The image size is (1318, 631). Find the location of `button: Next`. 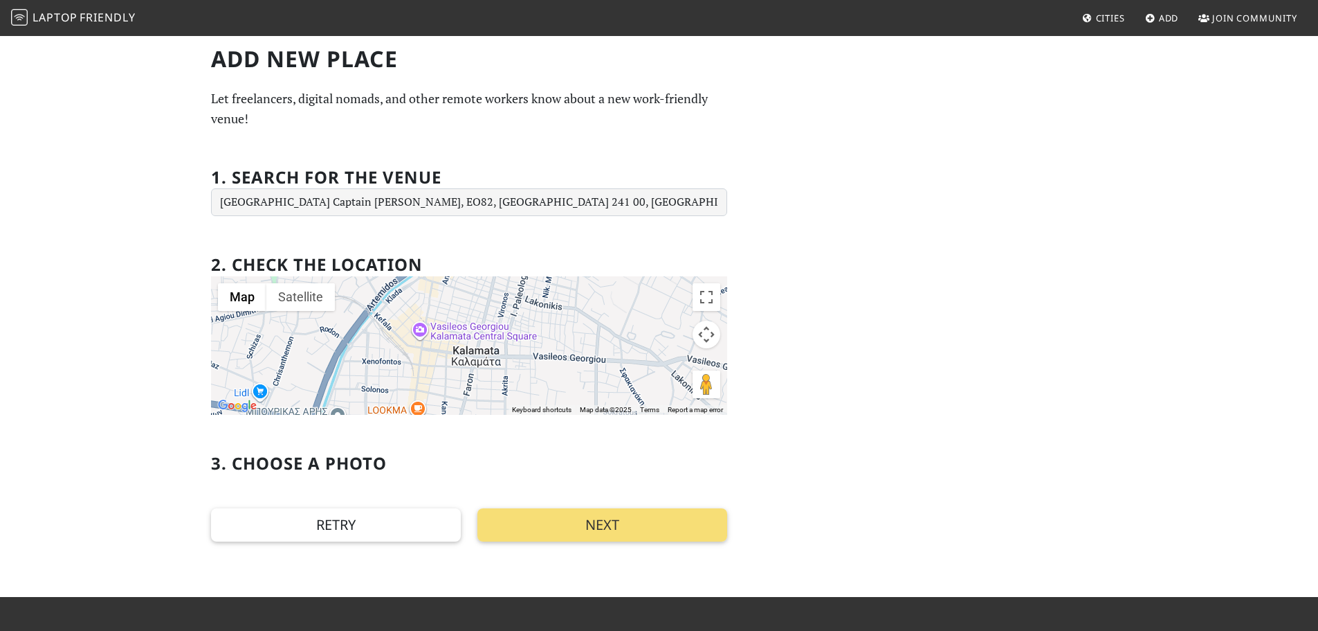

button: Next is located at coordinates (602, 525).